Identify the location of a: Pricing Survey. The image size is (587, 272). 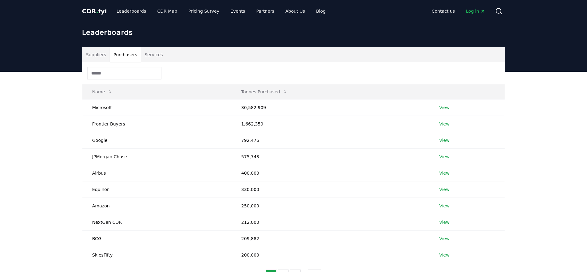
(204, 11).